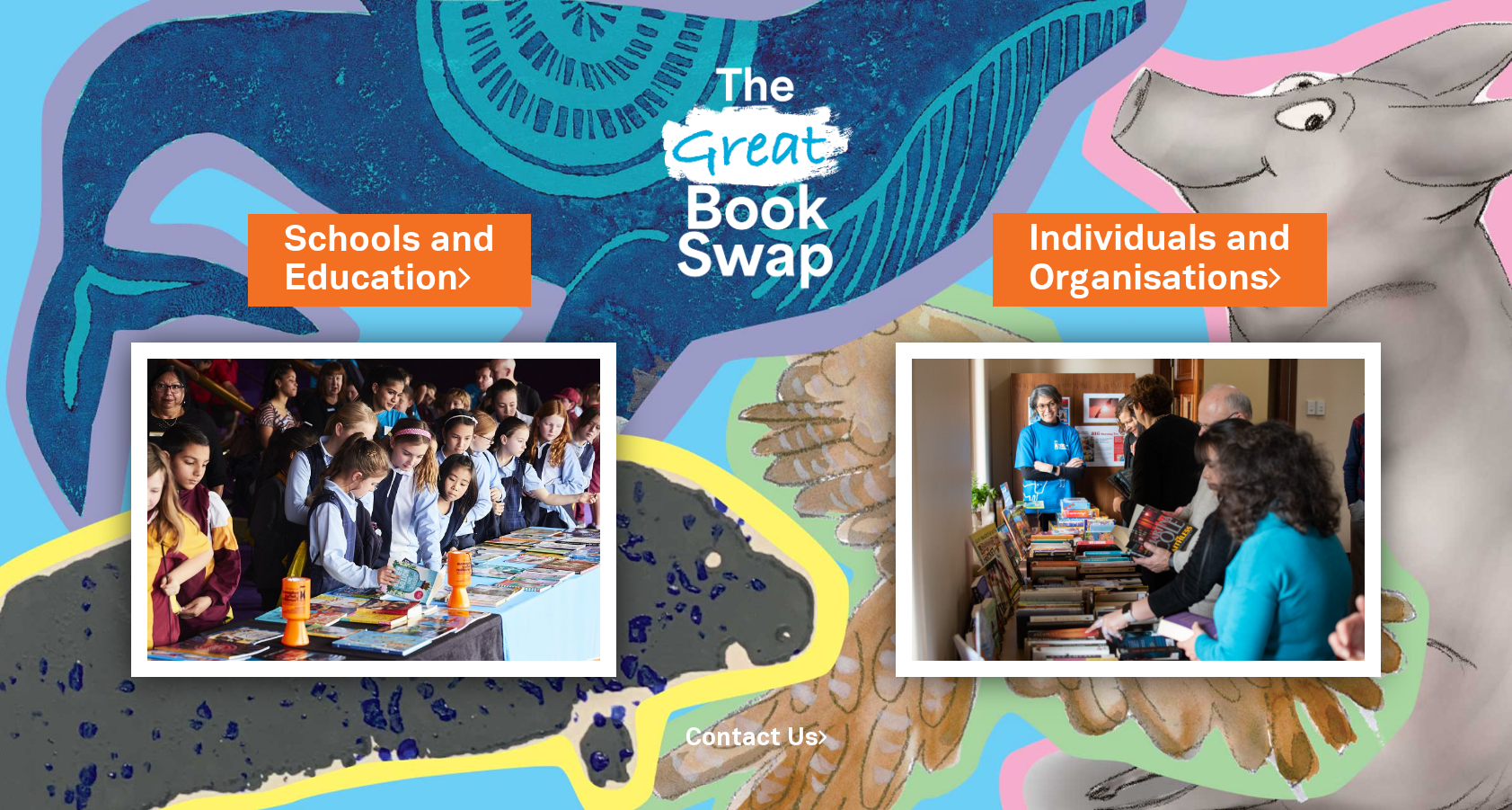 The width and height of the screenshot is (1512, 810). I want to click on img: Individuals and Organisations, so click(1138, 509).